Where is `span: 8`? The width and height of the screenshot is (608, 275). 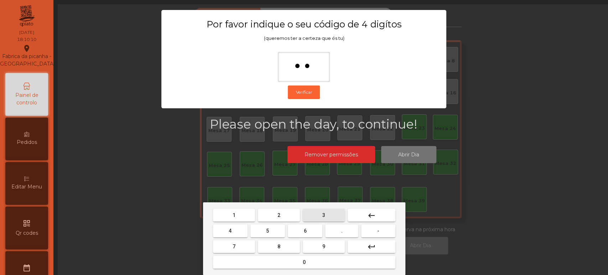 span: 8 is located at coordinates (279, 247).